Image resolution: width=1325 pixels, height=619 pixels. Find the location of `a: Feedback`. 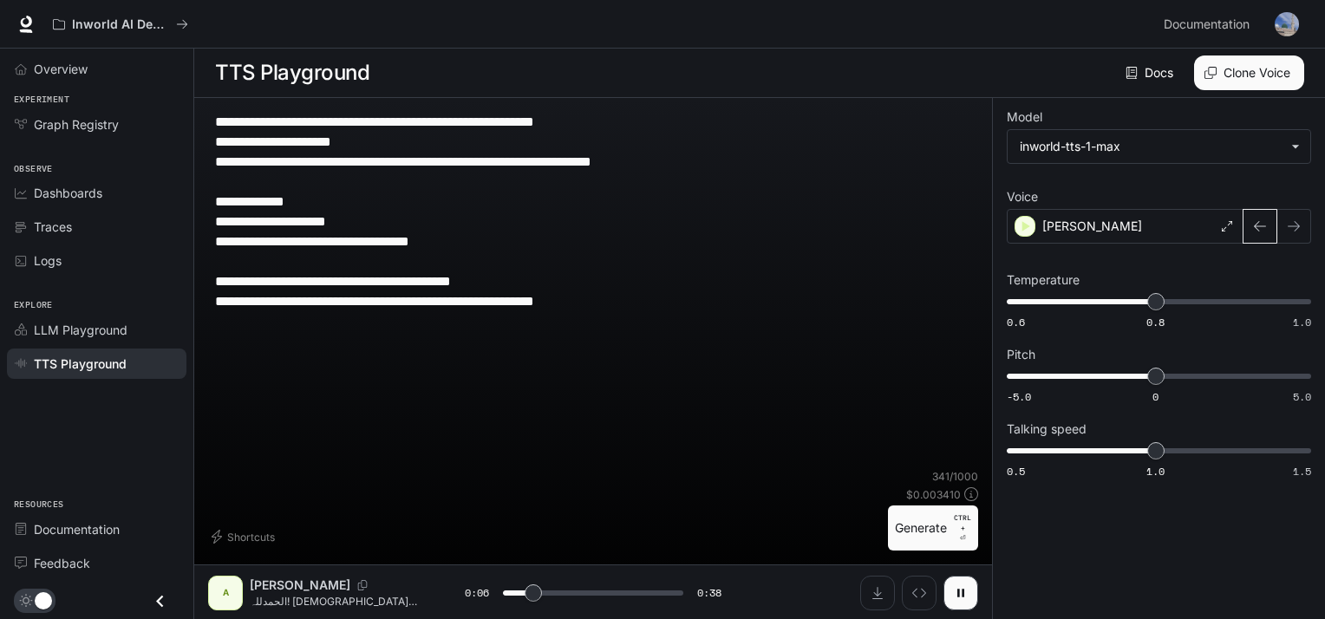

a: Feedback is located at coordinates (96, 563).